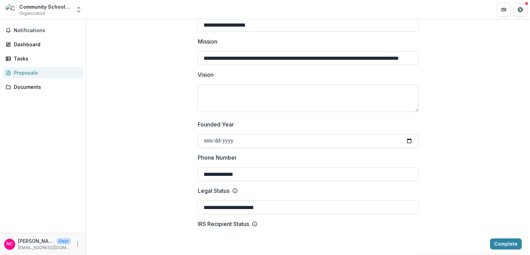  Describe the element at coordinates (46, 58) in the screenshot. I see `div: Tasks` at that location.